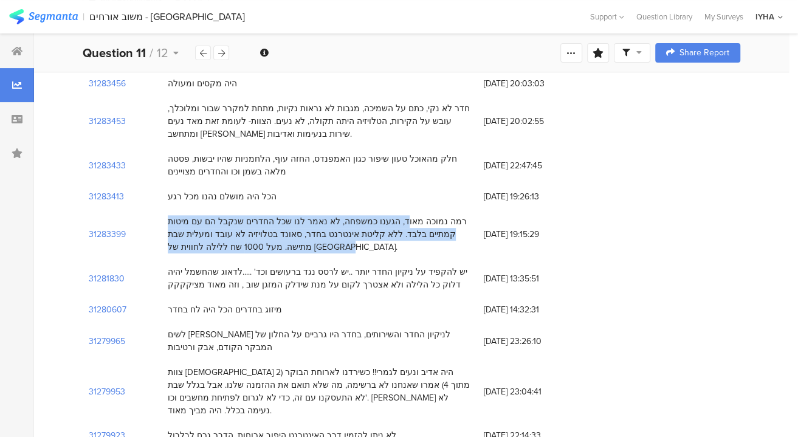 The width and height of the screenshot is (798, 437). I want to click on div: רמה נמוכה מאוד, הגענו כמשפחה, לא נאמר לנו שכל החדרים שנקבל הם עם מיטות קמתיים בלבד. ללא קליטת אינ..., so click(320, 234).